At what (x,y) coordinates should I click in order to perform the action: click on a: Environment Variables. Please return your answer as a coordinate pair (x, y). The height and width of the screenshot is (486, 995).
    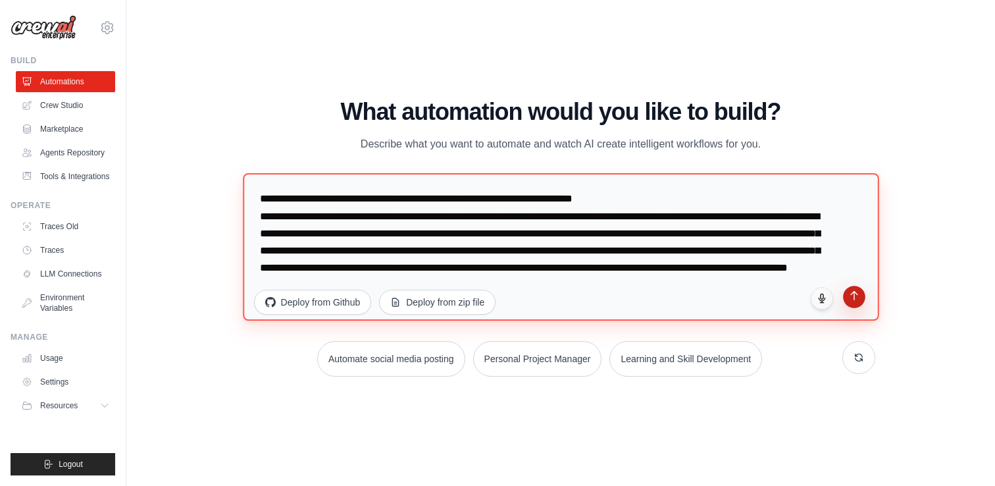
    Looking at the image, I should click on (65, 303).